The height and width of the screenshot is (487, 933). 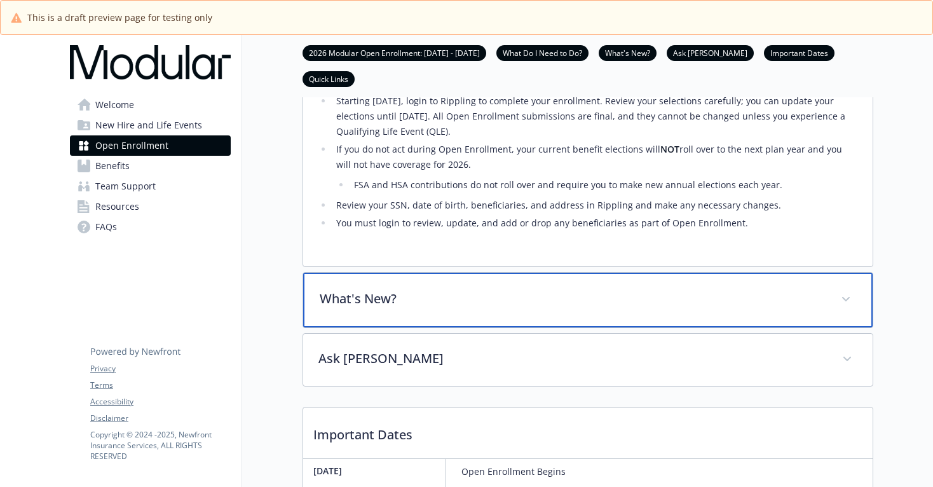 What do you see at coordinates (119, 17) in the screenshot?
I see `span: This is a draft preview page for testing only` at bounding box center [119, 17].